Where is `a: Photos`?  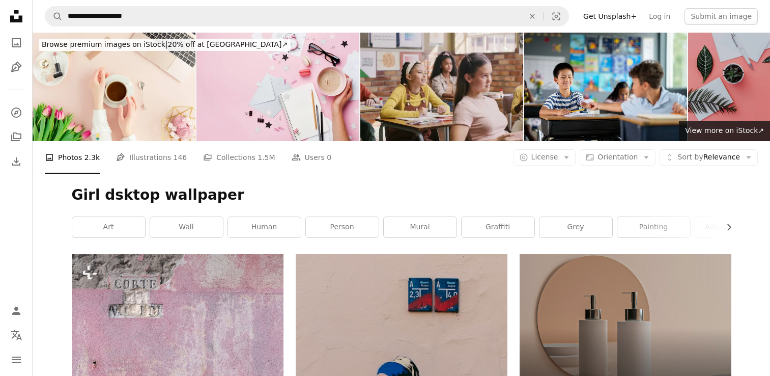 a: Photos is located at coordinates (16, 43).